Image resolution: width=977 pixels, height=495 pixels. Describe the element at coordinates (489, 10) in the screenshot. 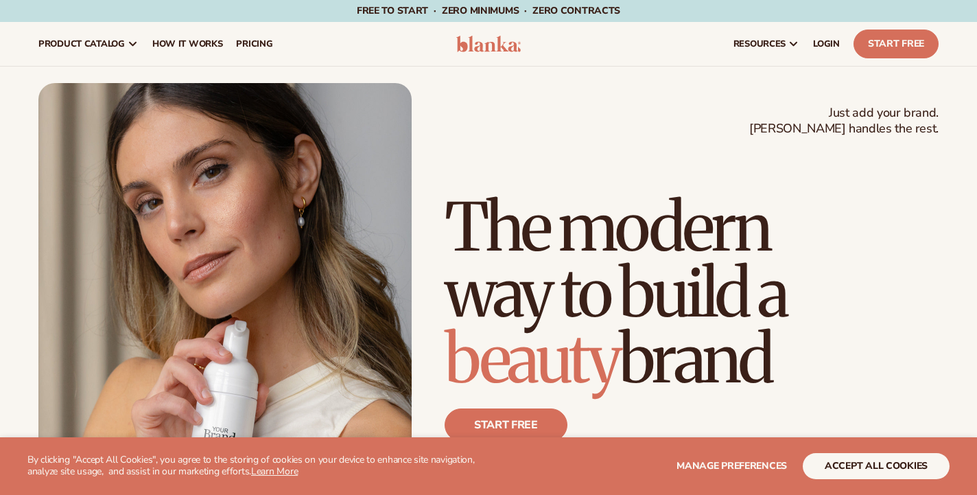

I see `span: Free to start · ZERO minimums · ZERO contracts` at that location.